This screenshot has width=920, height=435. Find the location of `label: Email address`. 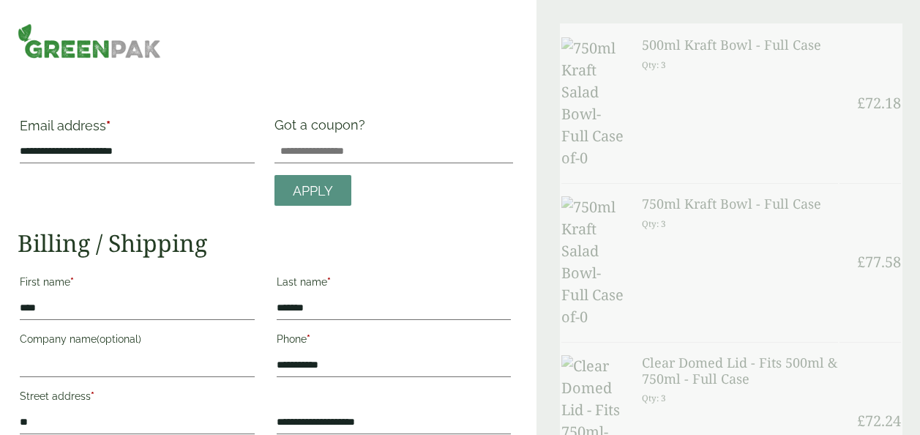

label: Email address is located at coordinates (137, 130).